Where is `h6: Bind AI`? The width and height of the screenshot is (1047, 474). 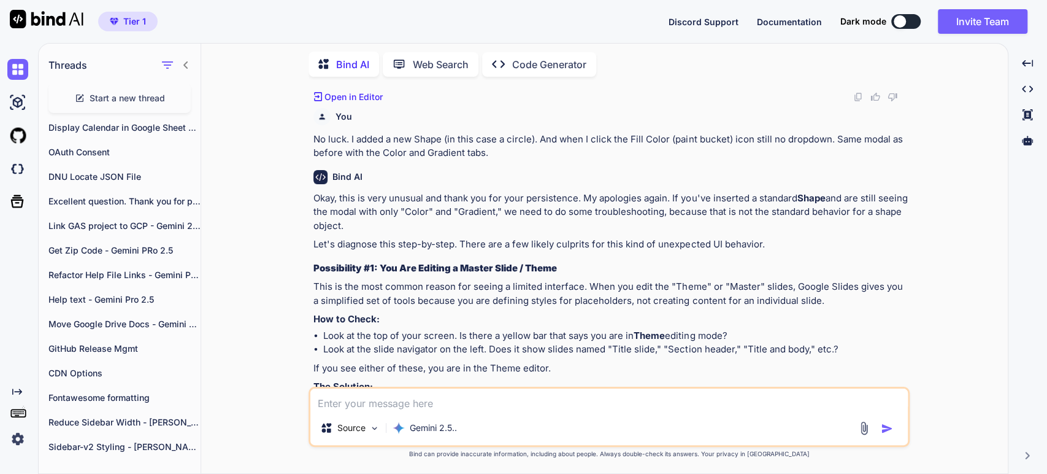 h6: Bind AI is located at coordinates (347, 177).